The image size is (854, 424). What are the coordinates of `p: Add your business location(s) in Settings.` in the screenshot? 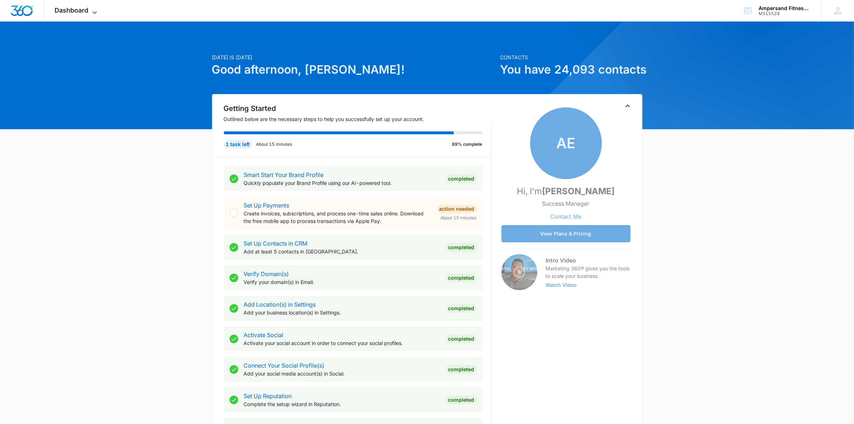 It's located at (342, 312).